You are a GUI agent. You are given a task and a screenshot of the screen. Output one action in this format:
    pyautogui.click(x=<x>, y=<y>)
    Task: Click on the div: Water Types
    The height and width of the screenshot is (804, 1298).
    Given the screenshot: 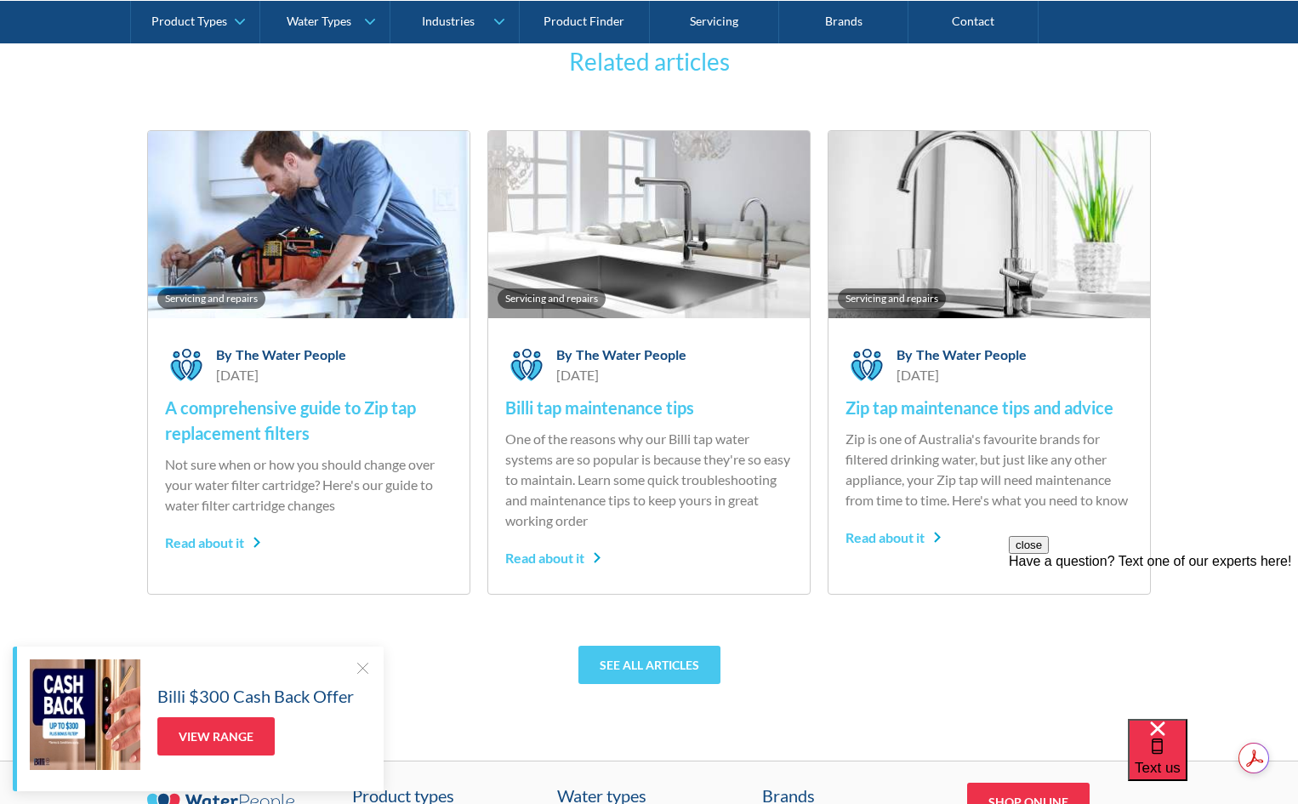 What is the action you would take?
    pyautogui.click(x=319, y=20)
    